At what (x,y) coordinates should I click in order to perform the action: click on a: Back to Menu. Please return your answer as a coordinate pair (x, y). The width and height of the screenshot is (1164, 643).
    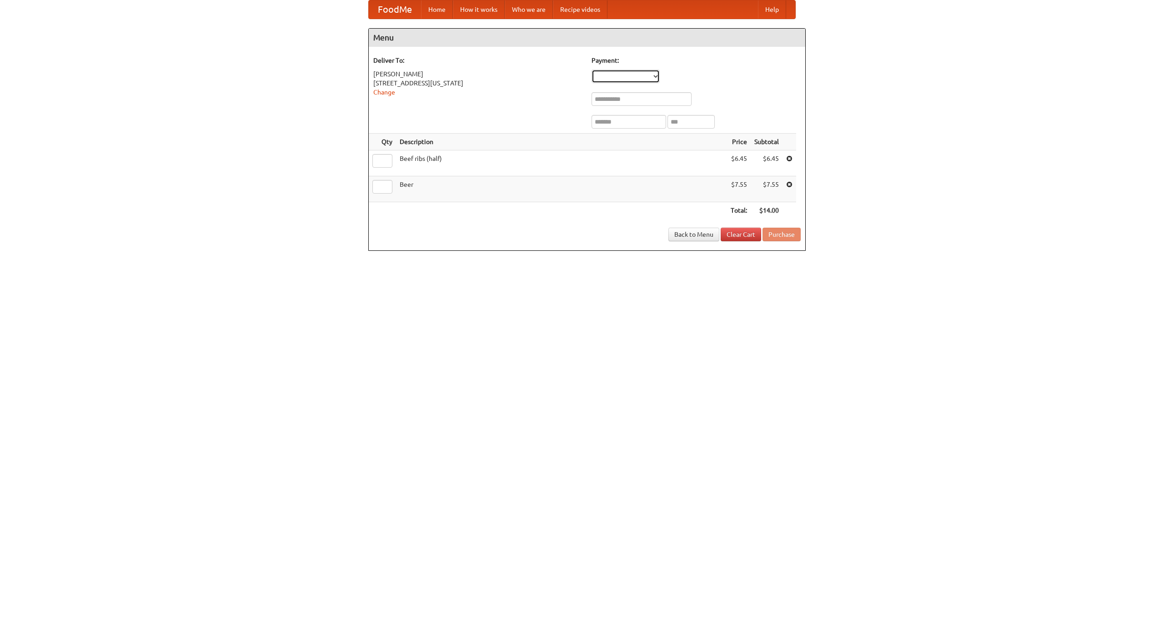
    Looking at the image, I should click on (694, 235).